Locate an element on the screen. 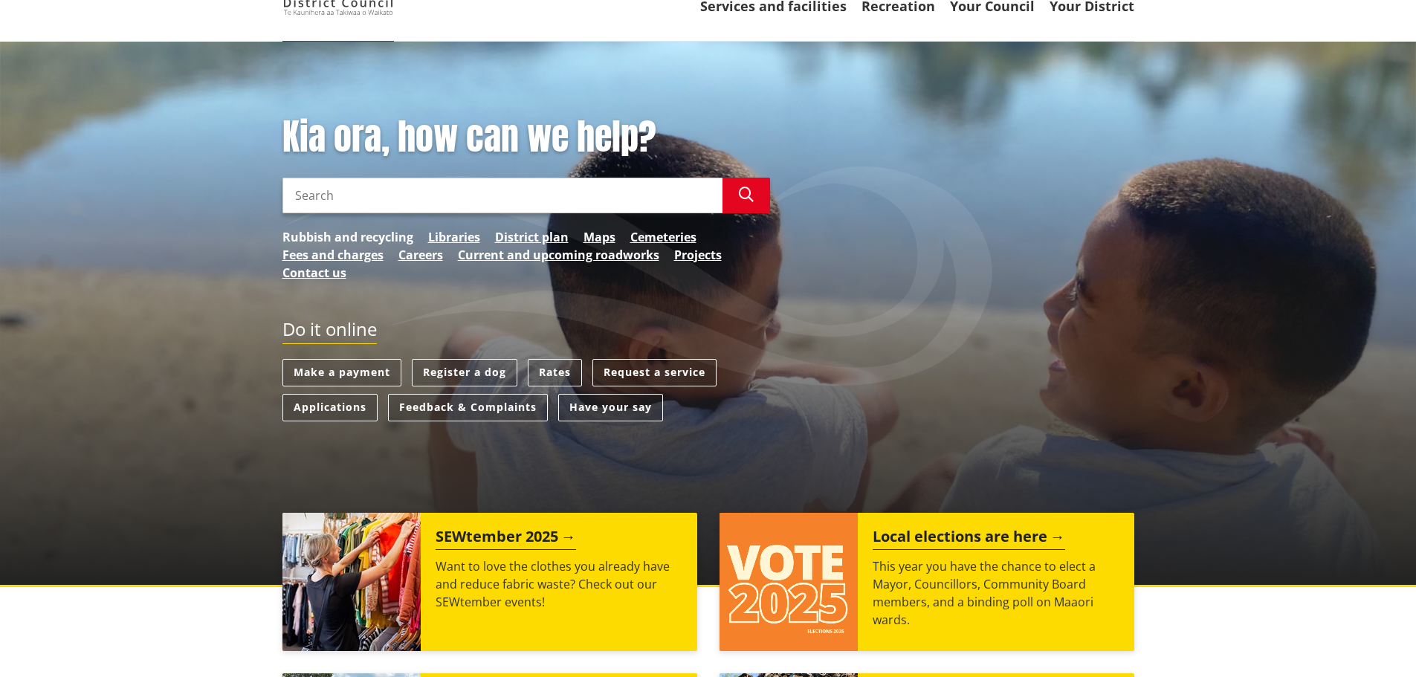  a: Contact us is located at coordinates (314, 273).